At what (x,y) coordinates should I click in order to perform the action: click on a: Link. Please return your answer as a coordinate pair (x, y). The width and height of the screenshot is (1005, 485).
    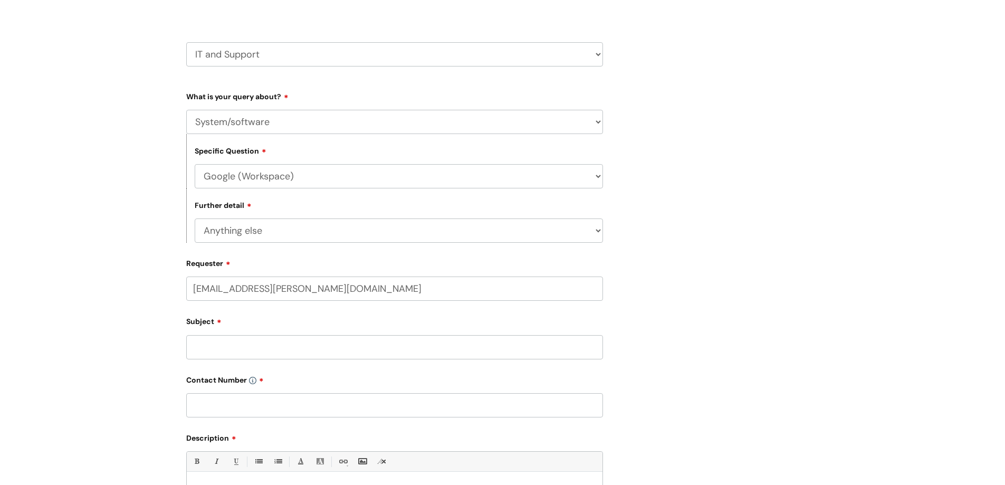
    Looking at the image, I should click on (343, 461).